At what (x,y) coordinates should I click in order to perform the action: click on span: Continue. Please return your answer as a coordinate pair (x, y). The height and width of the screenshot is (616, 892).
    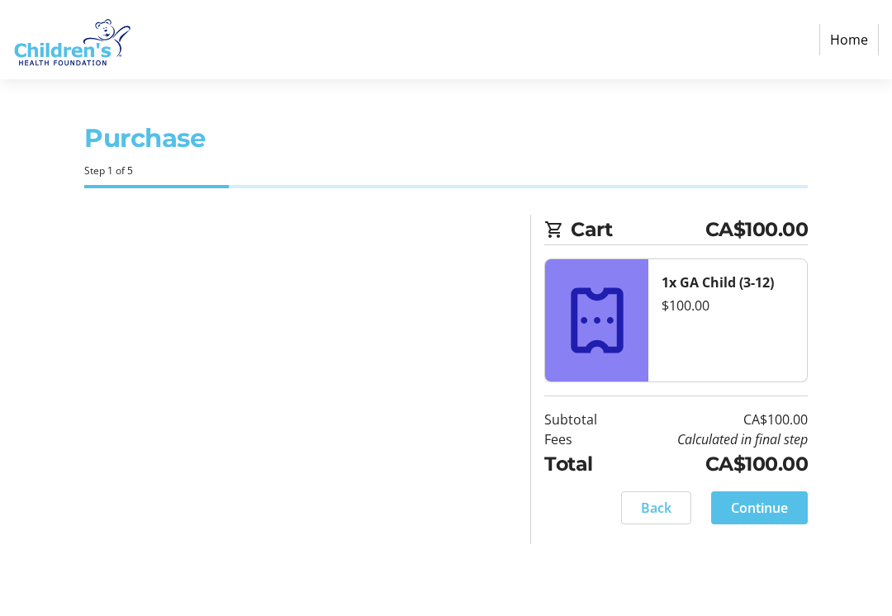
    Looking at the image, I should click on (759, 508).